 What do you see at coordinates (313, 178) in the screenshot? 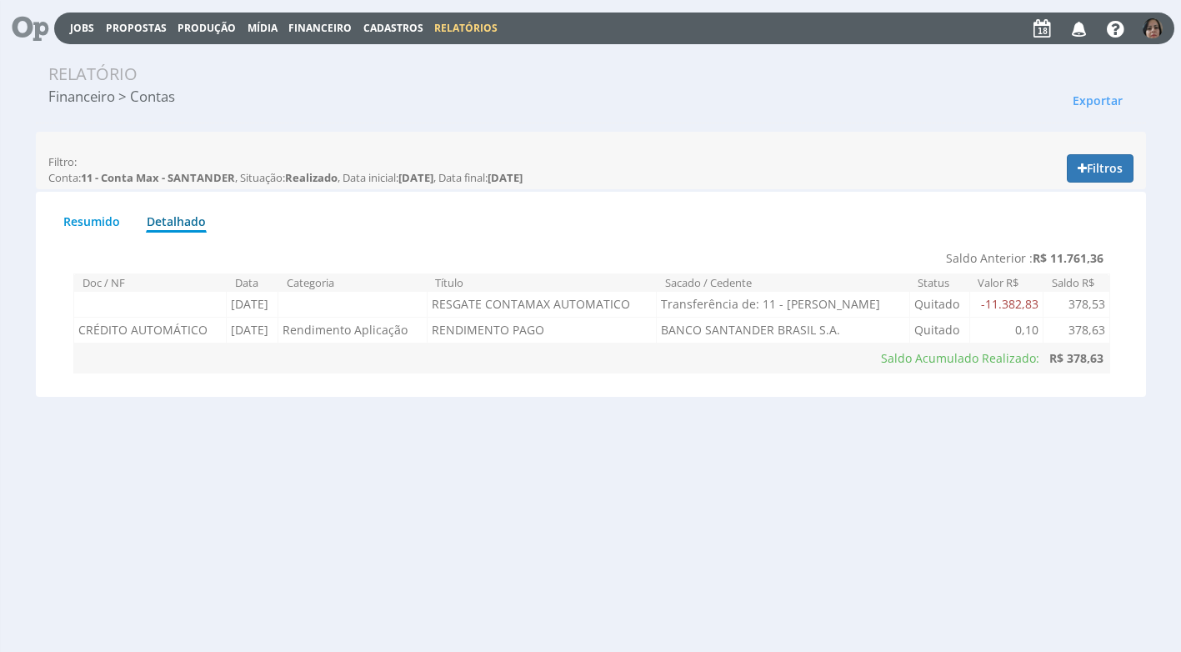
I see `p: Conta: , Situação: , Data inicial: , Data final:` at bounding box center [313, 178].